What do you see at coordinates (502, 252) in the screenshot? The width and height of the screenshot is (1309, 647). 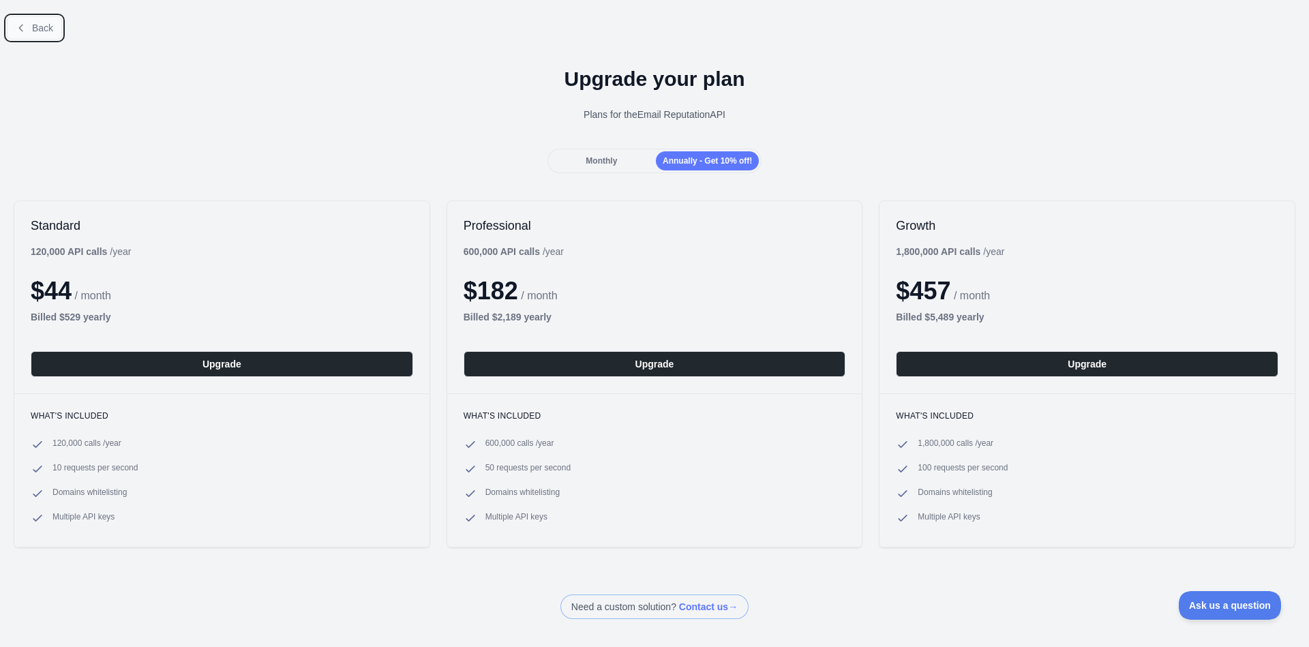 I see `b: 600,000 API calls` at bounding box center [502, 252].